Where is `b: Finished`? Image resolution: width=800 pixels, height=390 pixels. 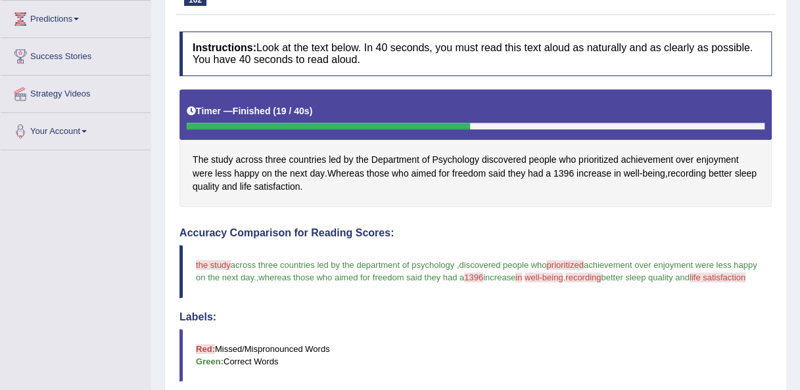
b: Finished is located at coordinates (252, 111).